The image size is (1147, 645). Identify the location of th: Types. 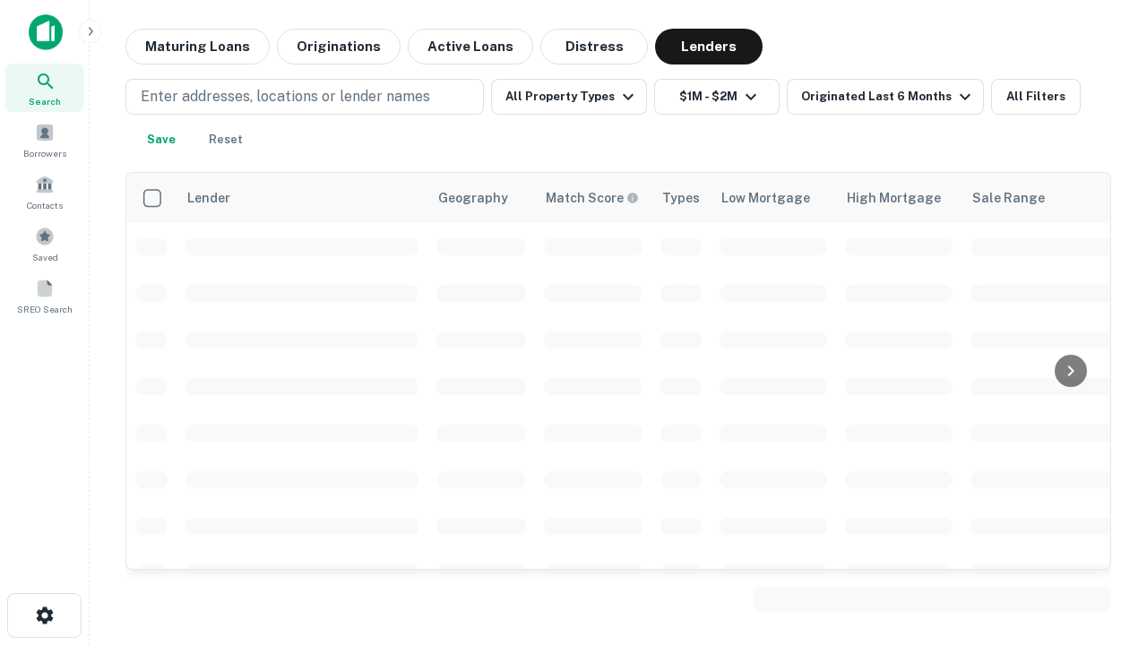
(681, 198).